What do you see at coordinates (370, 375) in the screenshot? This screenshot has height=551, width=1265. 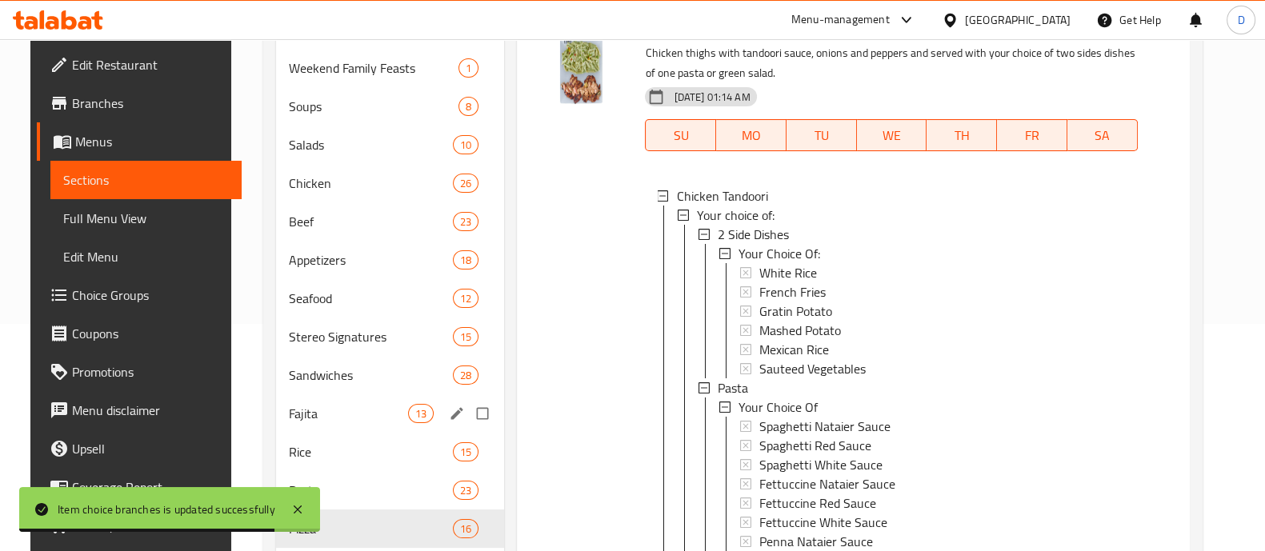 I see `div: Sandwiches` at bounding box center [370, 375].